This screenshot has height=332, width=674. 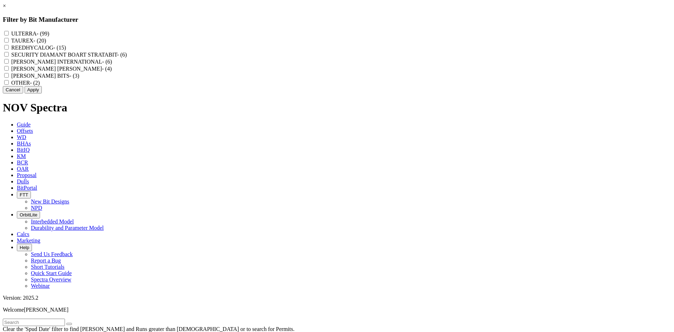 I want to click on label: OTHER, so click(x=25, y=83).